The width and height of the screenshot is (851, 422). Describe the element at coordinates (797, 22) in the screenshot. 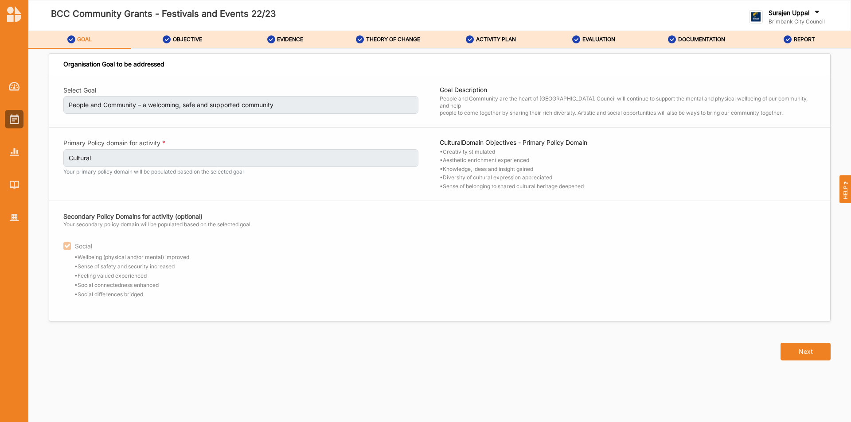

I see `label: Brimbank City Council` at that location.